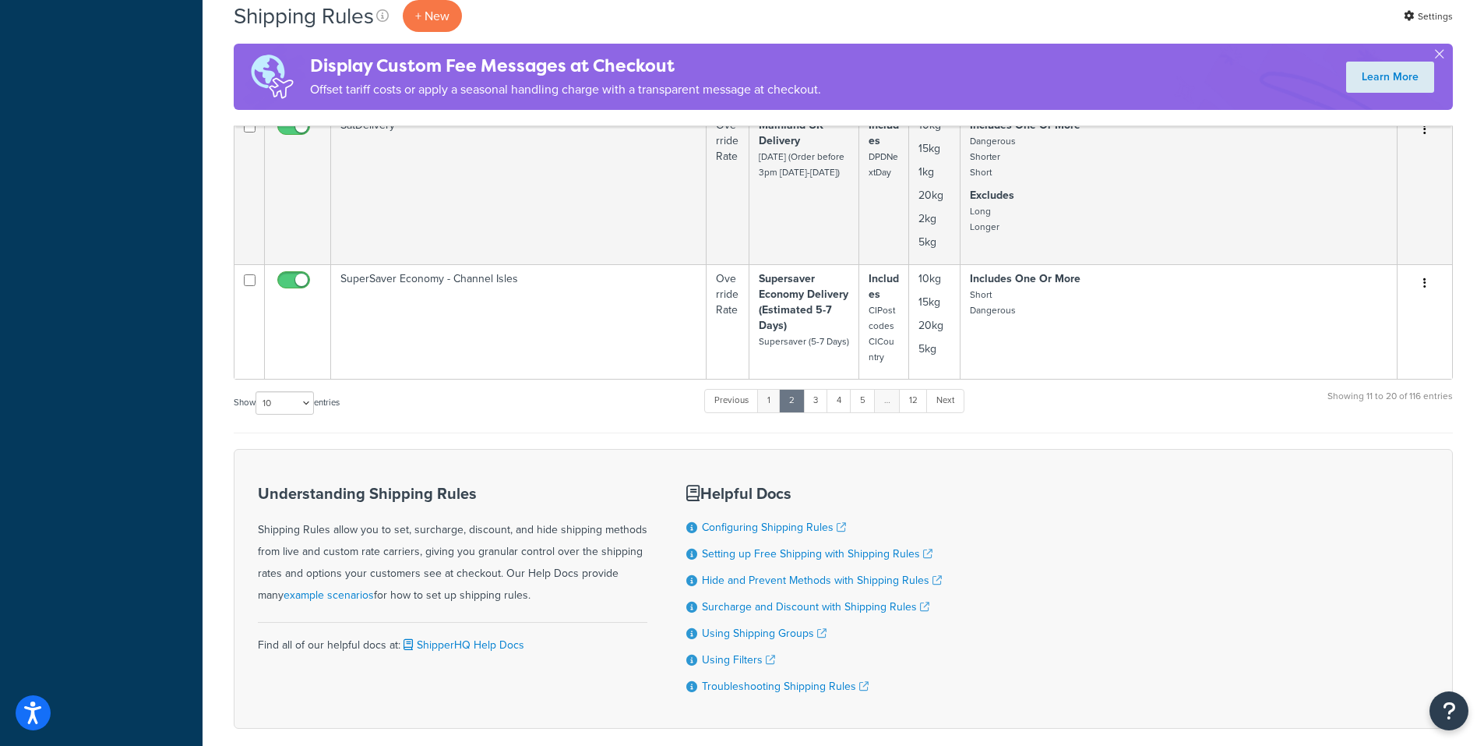  Describe the element at coordinates (992, 195) in the screenshot. I see `strong: Excludes` at that location.